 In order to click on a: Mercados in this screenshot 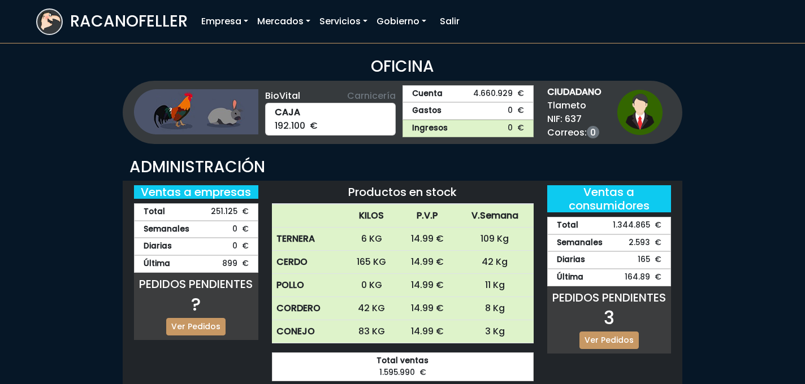, I will do `click(284, 21)`.